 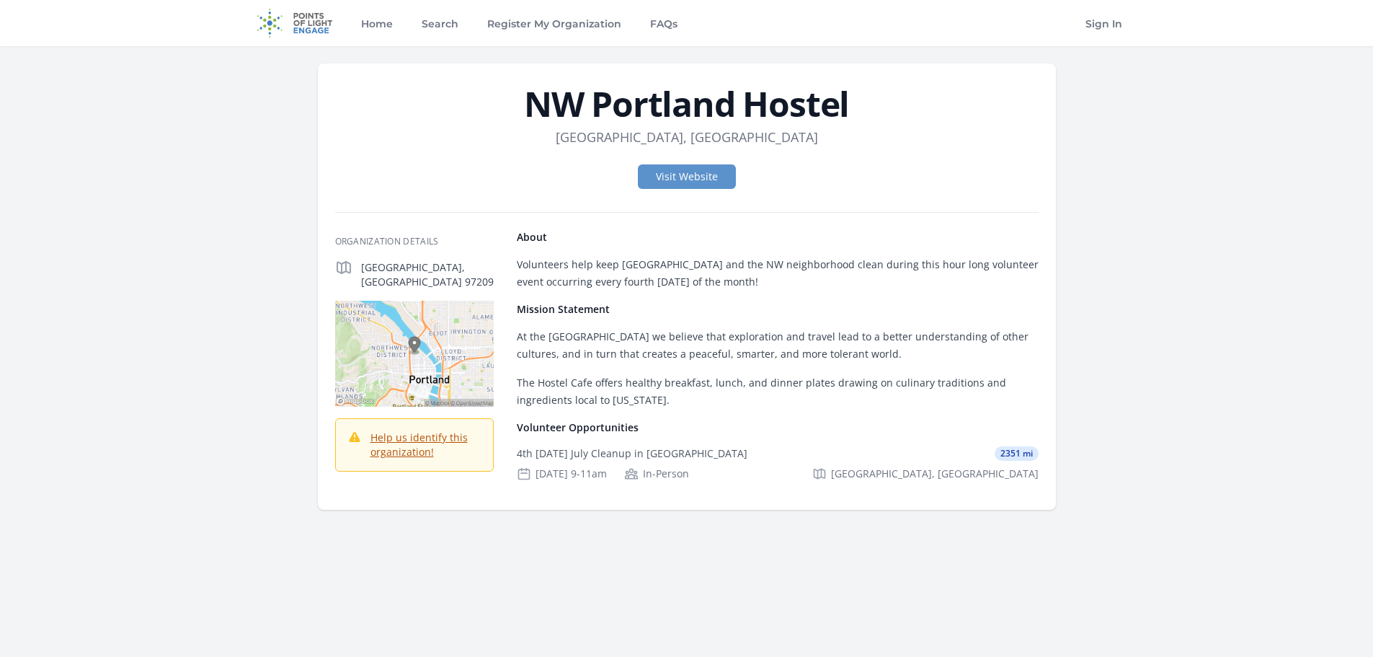 What do you see at coordinates (778, 237) in the screenshot?
I see `h4: About` at bounding box center [778, 237].